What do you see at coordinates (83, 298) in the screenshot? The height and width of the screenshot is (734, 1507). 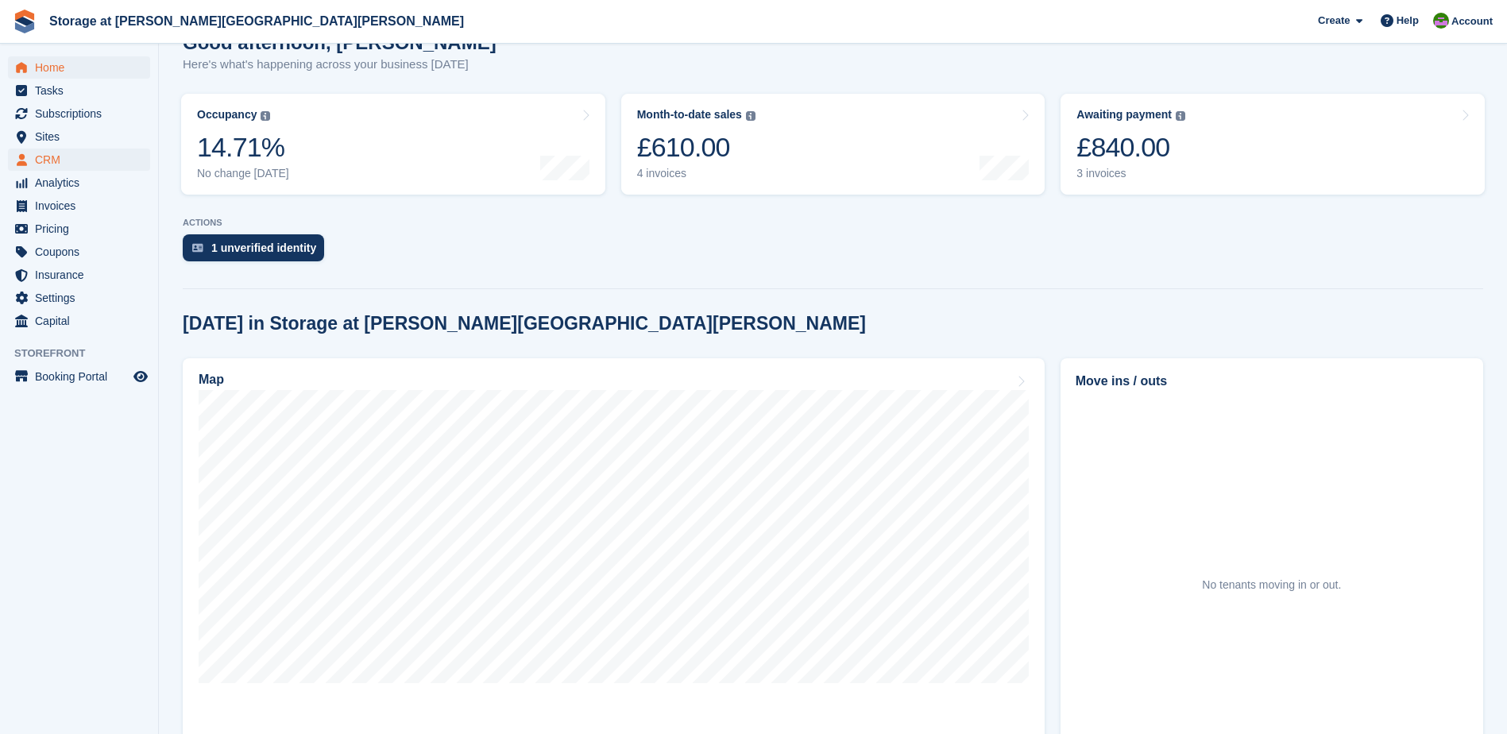 I see `span: Settings` at bounding box center [83, 298].